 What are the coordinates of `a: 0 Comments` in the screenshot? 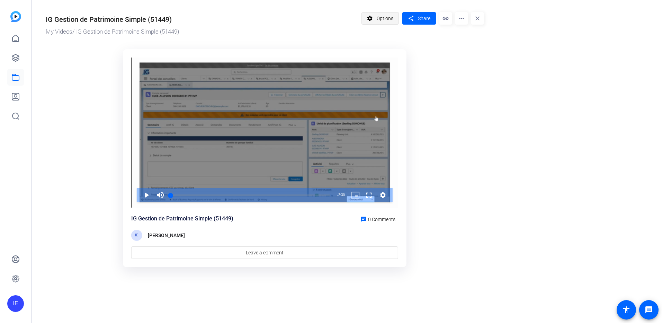 It's located at (378, 219).